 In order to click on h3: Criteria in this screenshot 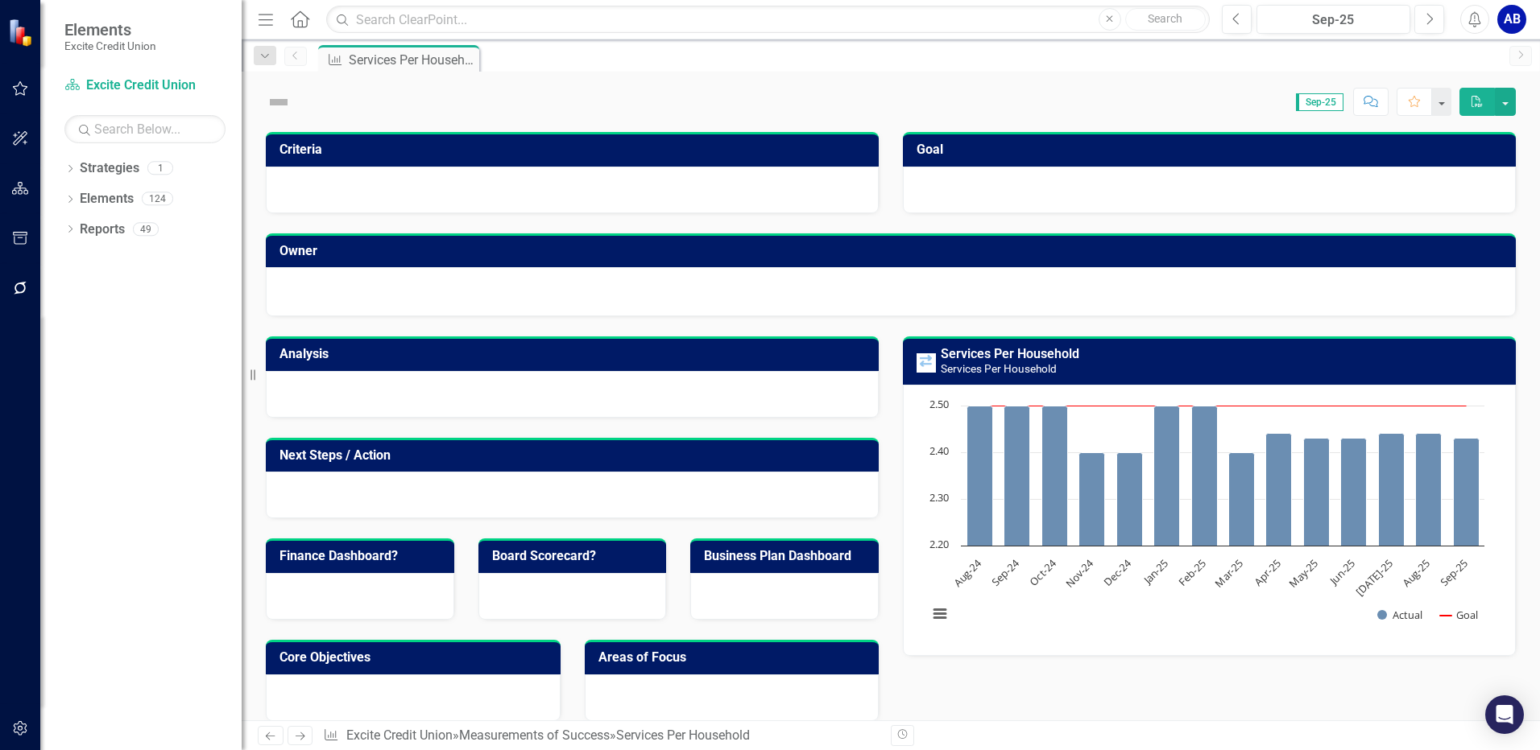, I will do `click(575, 150)`.